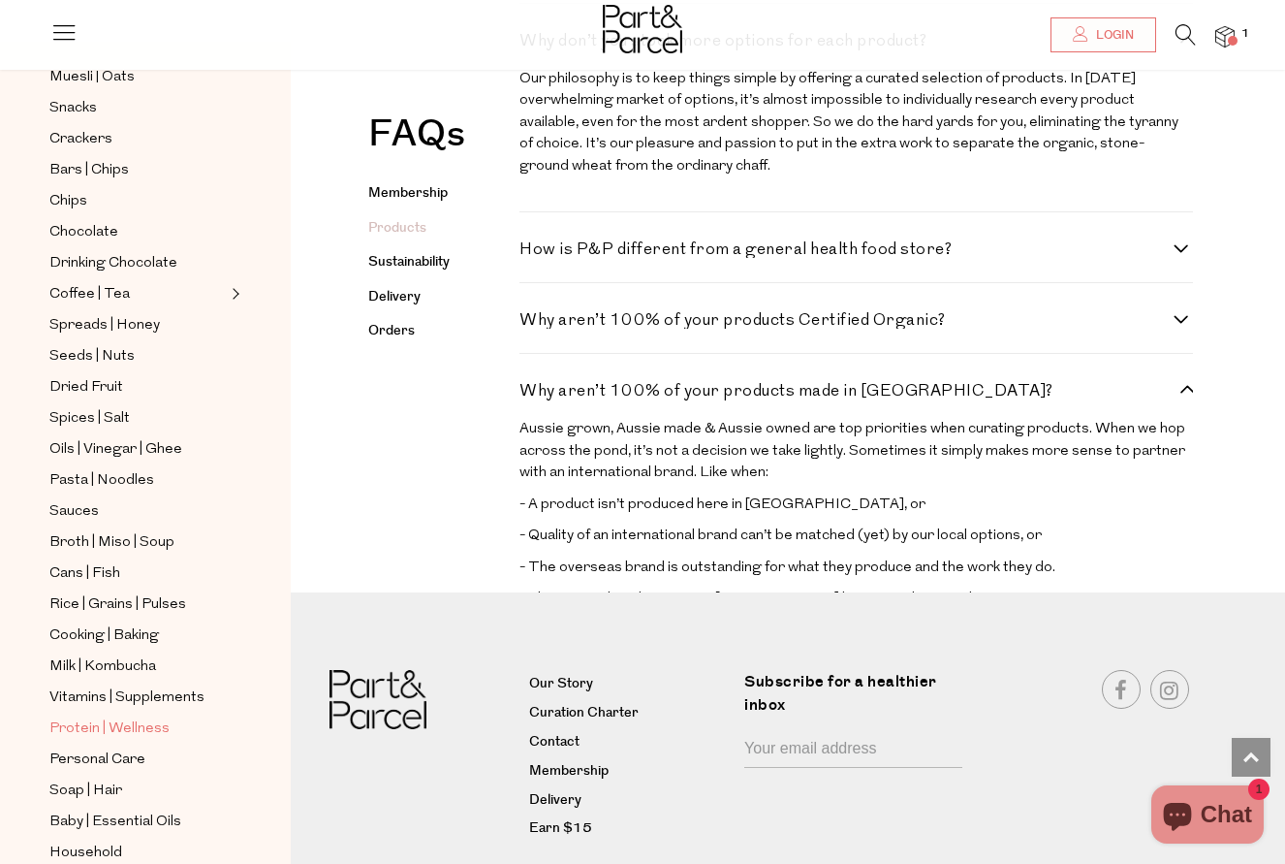 The width and height of the screenshot is (1285, 864). Describe the element at coordinates (92, 357) in the screenshot. I see `span: Seeds | Nuts` at that location.